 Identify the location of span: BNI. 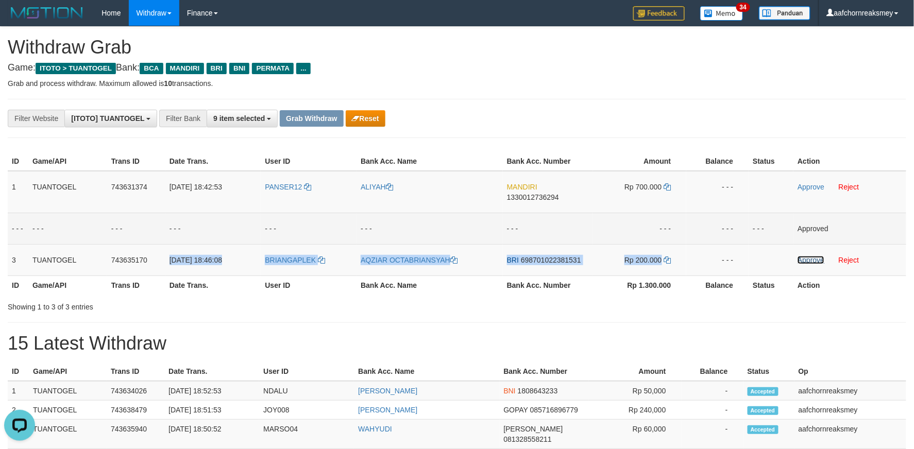
(239, 69).